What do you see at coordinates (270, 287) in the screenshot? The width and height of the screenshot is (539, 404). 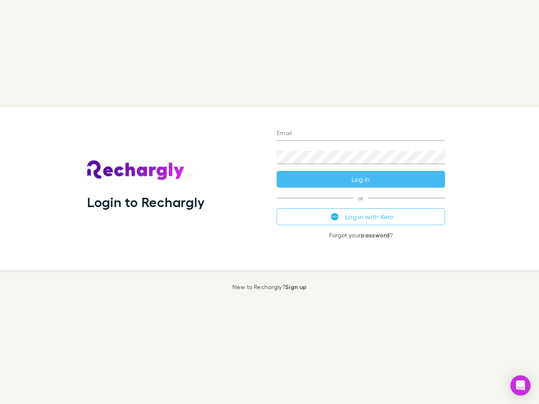 I see `p: New to Rechargly?` at bounding box center [270, 287].